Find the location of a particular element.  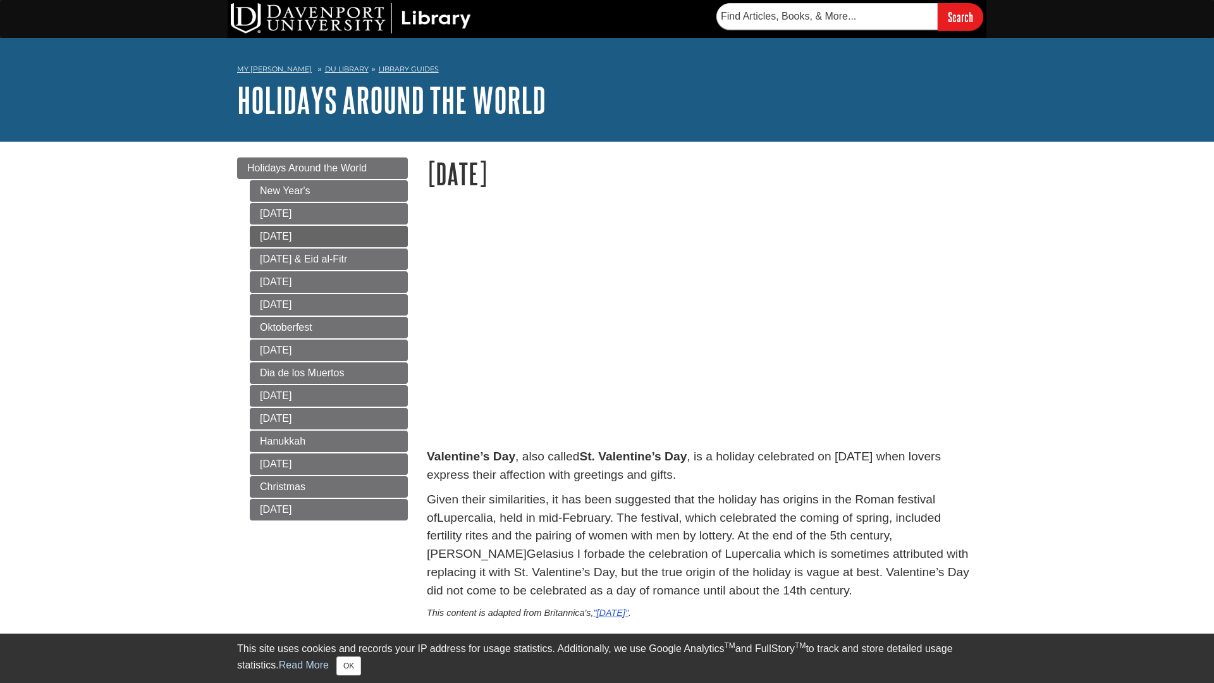

strong: Valentine’s Day is located at coordinates (471, 456).